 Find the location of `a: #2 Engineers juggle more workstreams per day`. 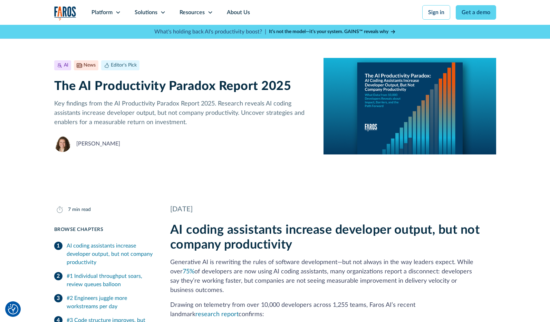

a: #2 Engineers juggle more workstreams per day is located at coordinates (104, 303).